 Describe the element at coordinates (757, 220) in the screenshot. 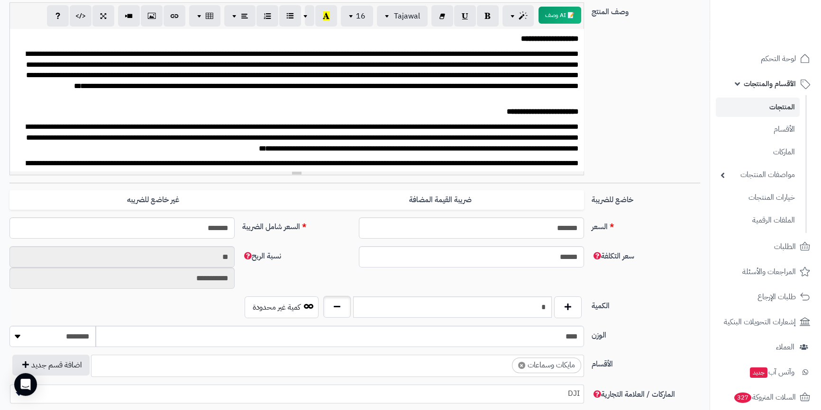

I see `a: الملفات الرقمية` at that location.